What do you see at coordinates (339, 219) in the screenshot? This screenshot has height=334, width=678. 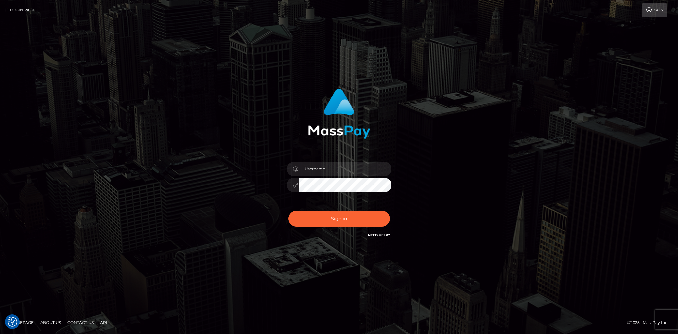 I see `button: Sign in` at bounding box center [339, 219].